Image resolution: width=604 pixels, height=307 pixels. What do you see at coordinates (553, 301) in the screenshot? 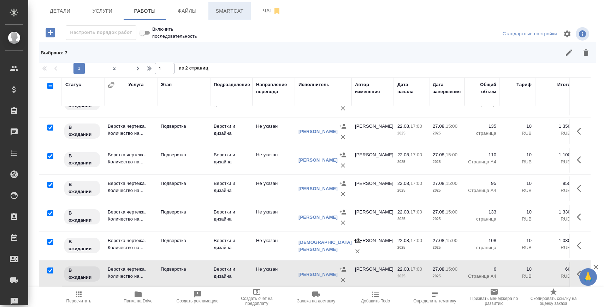
I see `span: Скопировать ссылку на оценку заказа` at bounding box center [553, 301].